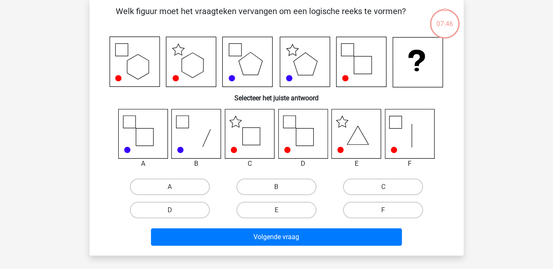 Image resolution: width=553 pixels, height=269 pixels. I want to click on div: C, so click(250, 164).